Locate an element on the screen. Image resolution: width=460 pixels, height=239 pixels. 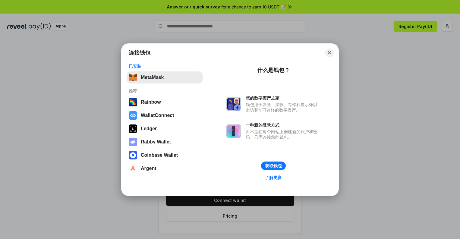
div: Coinbase Wallet is located at coordinates (159, 155).